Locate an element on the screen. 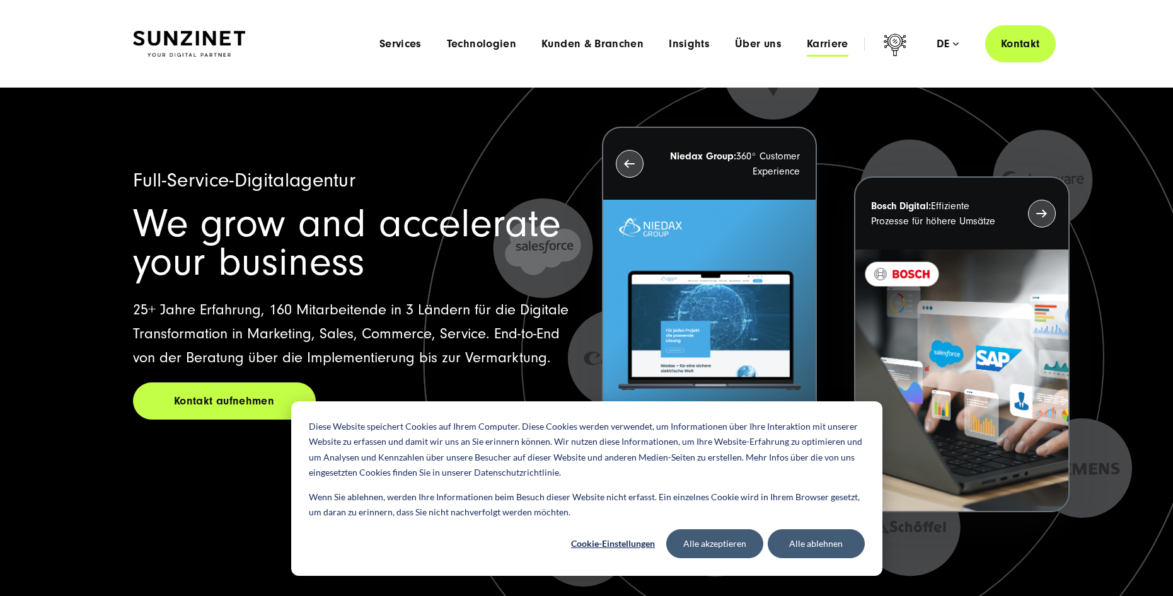 The height and width of the screenshot is (596, 1173). a: Karriere is located at coordinates (828, 44).